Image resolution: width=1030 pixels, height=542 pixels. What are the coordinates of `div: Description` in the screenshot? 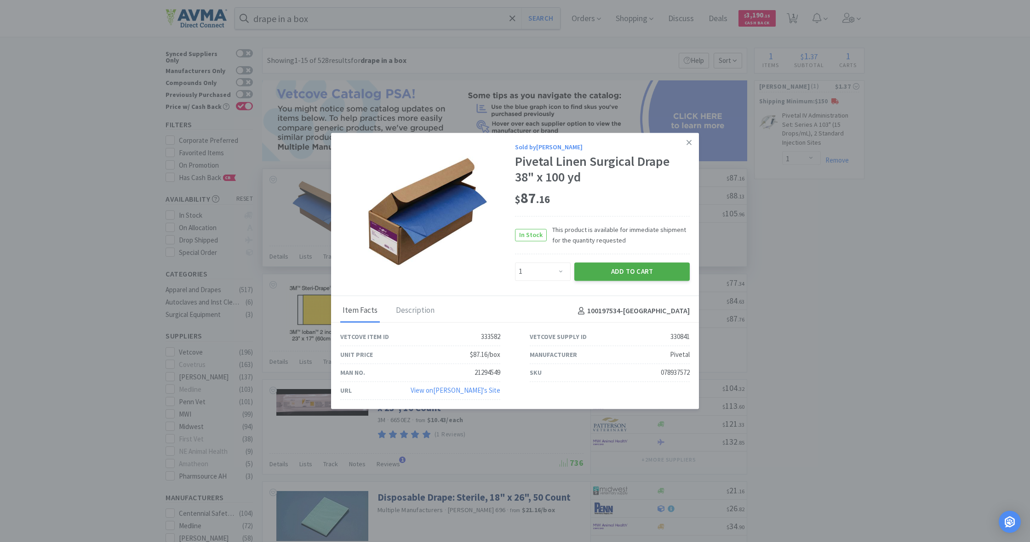 It's located at (415, 311).